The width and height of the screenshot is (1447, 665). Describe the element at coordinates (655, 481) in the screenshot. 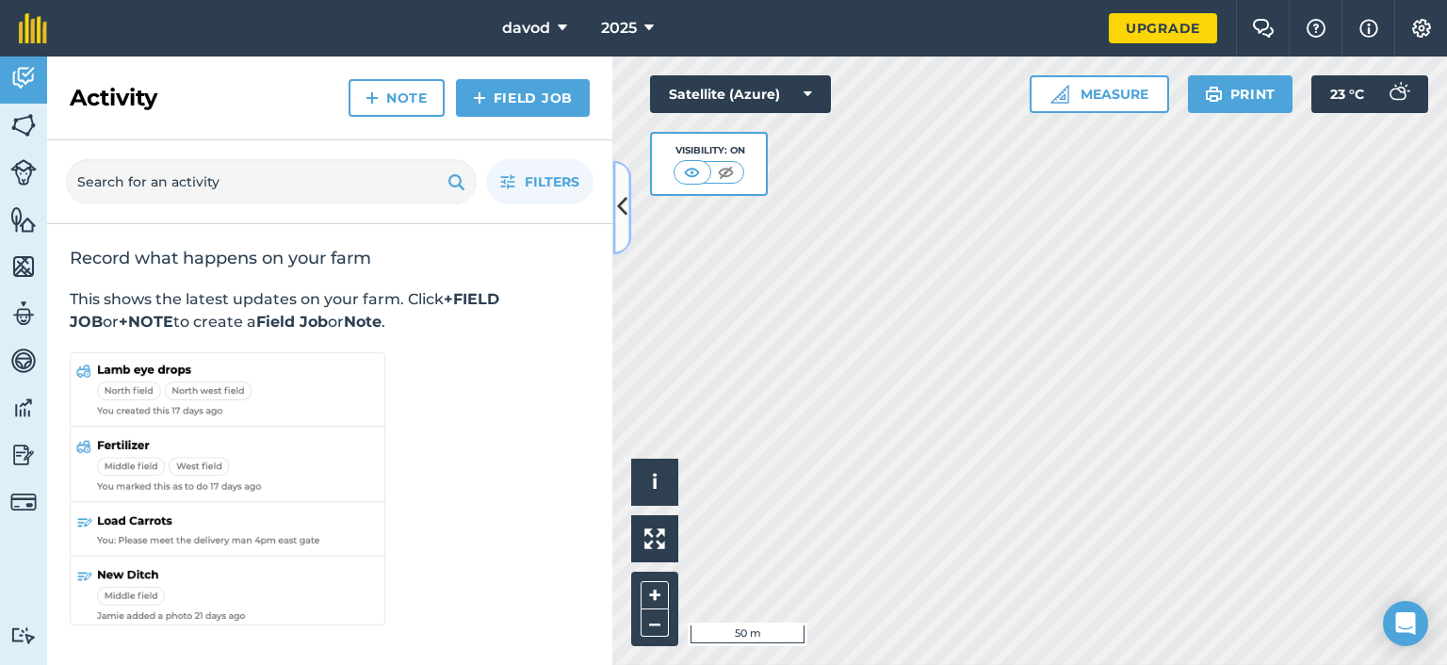

I see `span: i` at that location.